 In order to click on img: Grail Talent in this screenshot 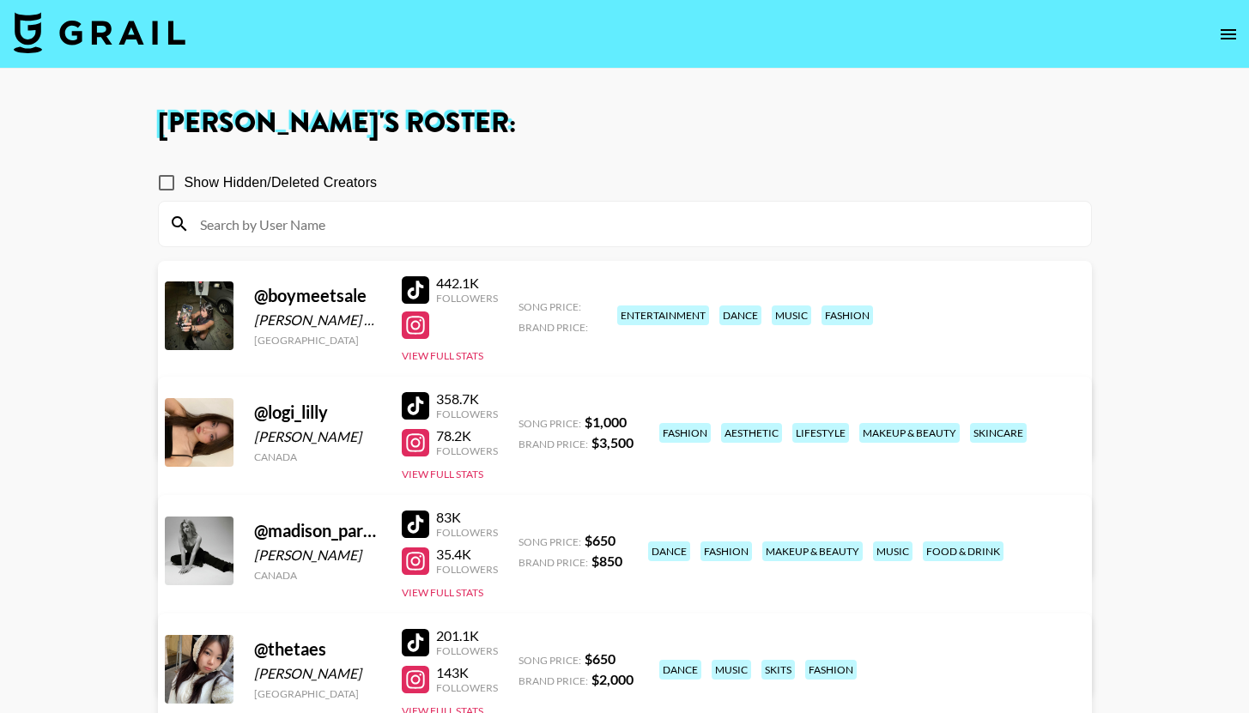, I will do `click(100, 33)`.